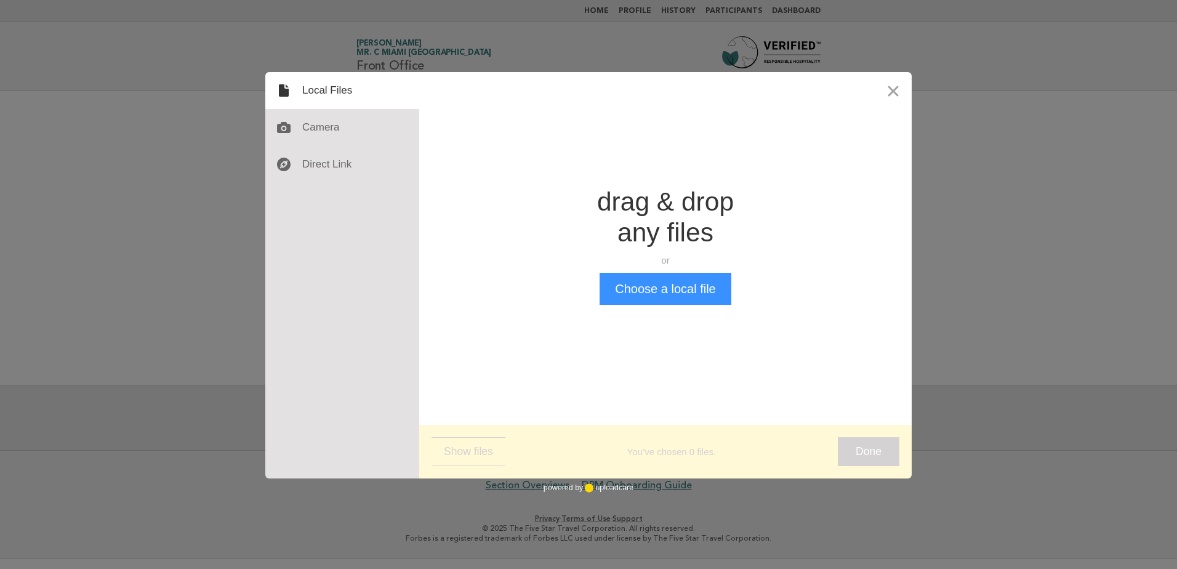 The height and width of the screenshot is (569, 1177). What do you see at coordinates (666, 260) in the screenshot?
I see `div: or` at bounding box center [666, 260].